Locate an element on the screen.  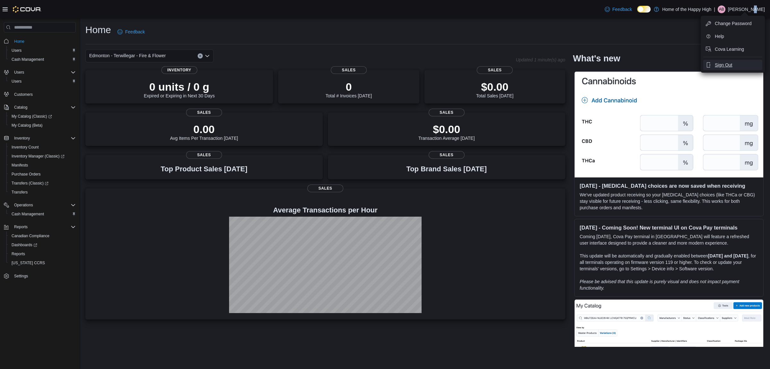
p: Home of the Happy High is located at coordinates (687, 9).